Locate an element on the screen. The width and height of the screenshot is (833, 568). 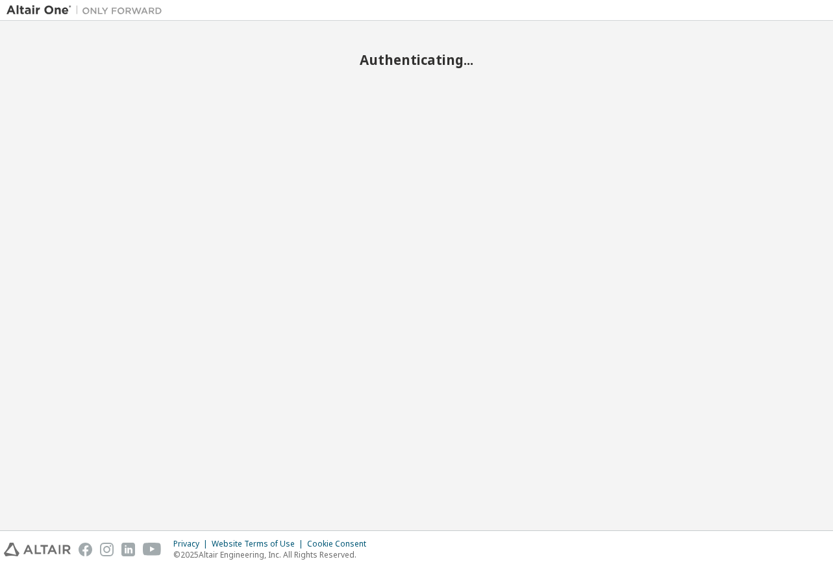
div: Cookie Consent is located at coordinates (340, 544).